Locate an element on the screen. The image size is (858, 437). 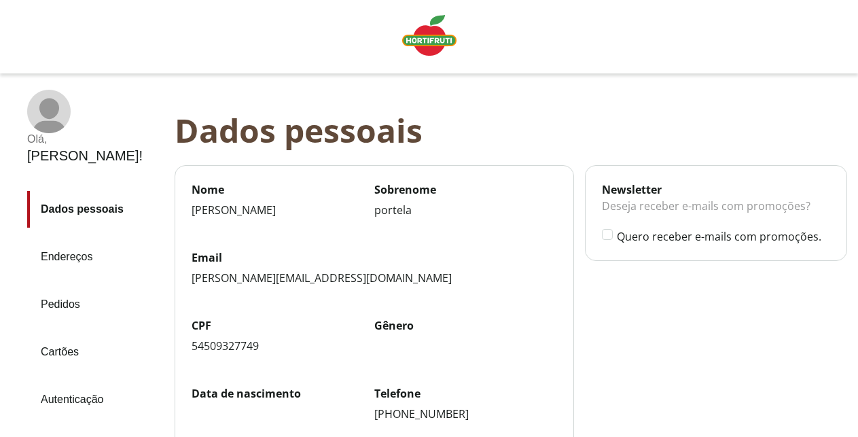
a: Cartões is located at coordinates (95, 352).